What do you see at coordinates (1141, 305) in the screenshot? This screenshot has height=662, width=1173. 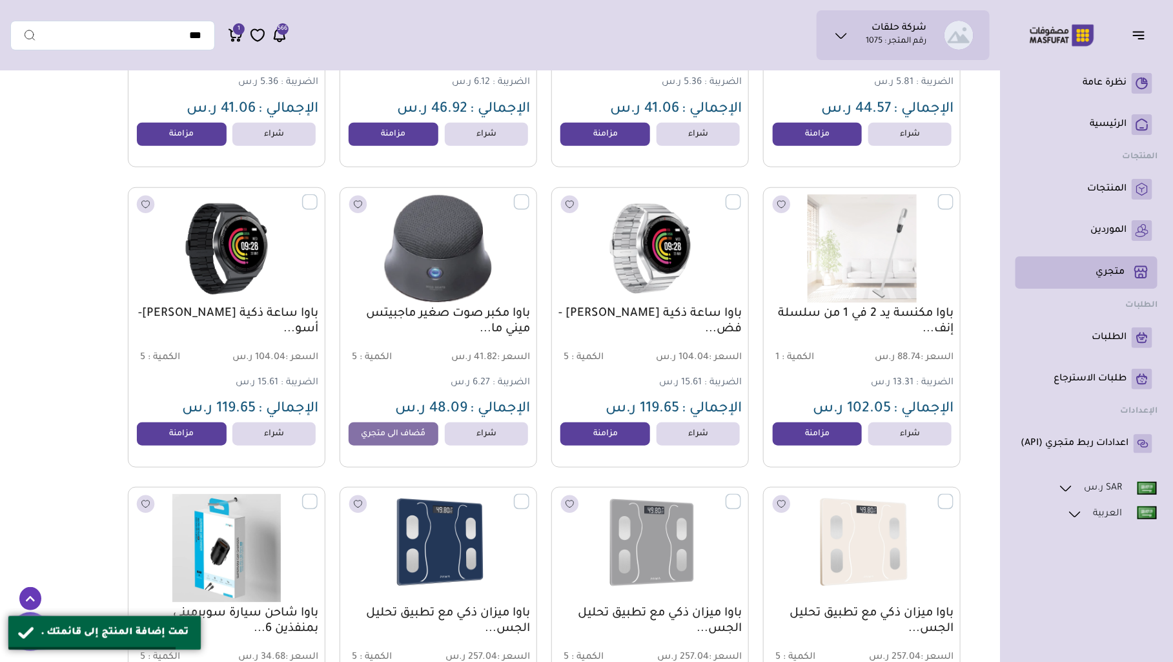 I see `strong: الطلبات` at bounding box center [1141, 305].